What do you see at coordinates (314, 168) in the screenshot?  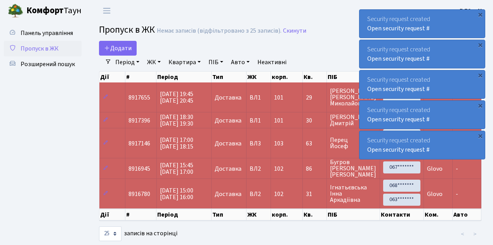 I see `span: 86` at bounding box center [314, 168].